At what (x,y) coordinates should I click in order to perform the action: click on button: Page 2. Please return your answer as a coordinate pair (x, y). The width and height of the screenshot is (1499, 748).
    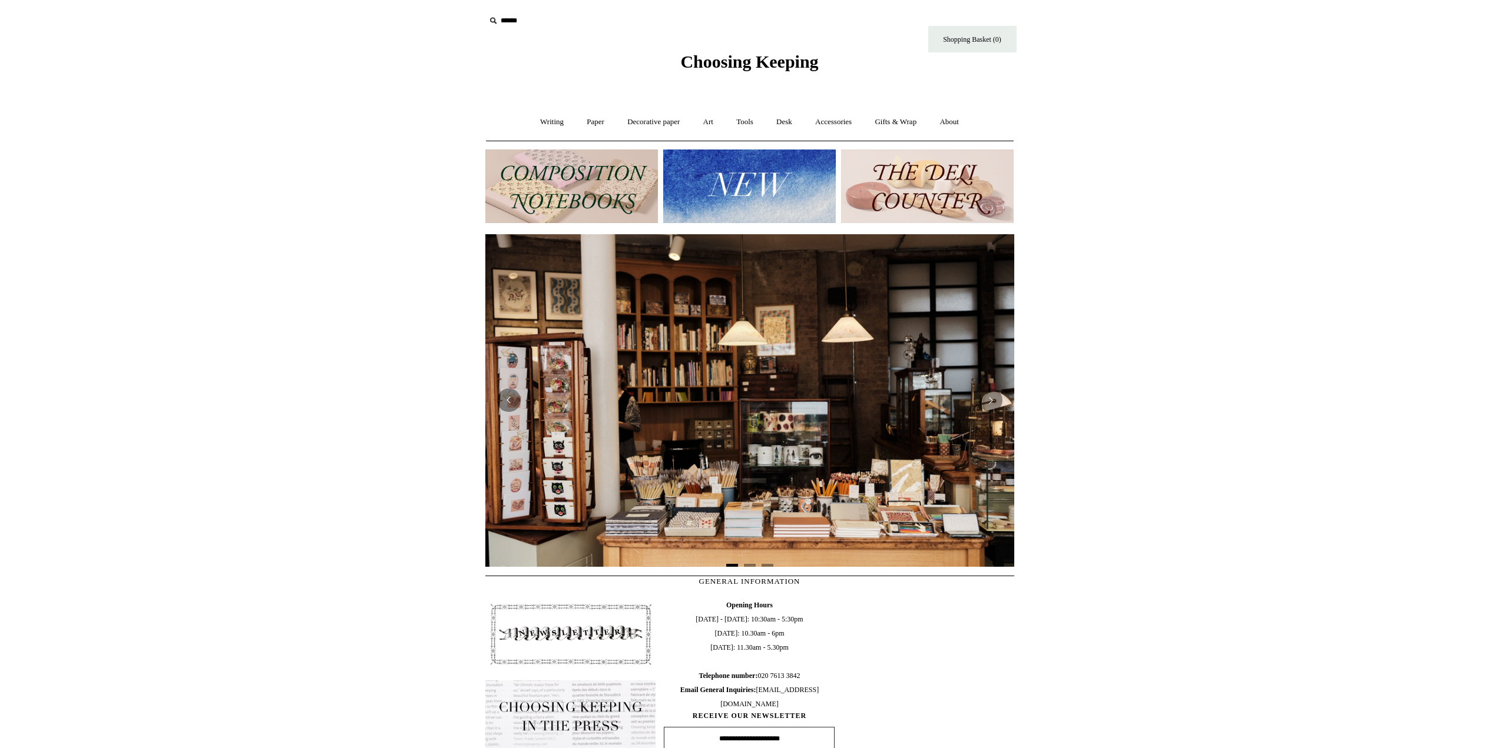
    Looking at the image, I should click on (750, 565).